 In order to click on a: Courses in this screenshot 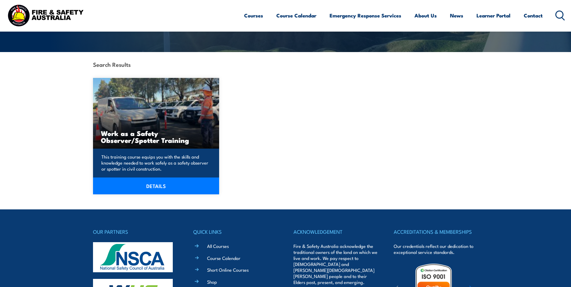, I will do `click(253, 15)`.